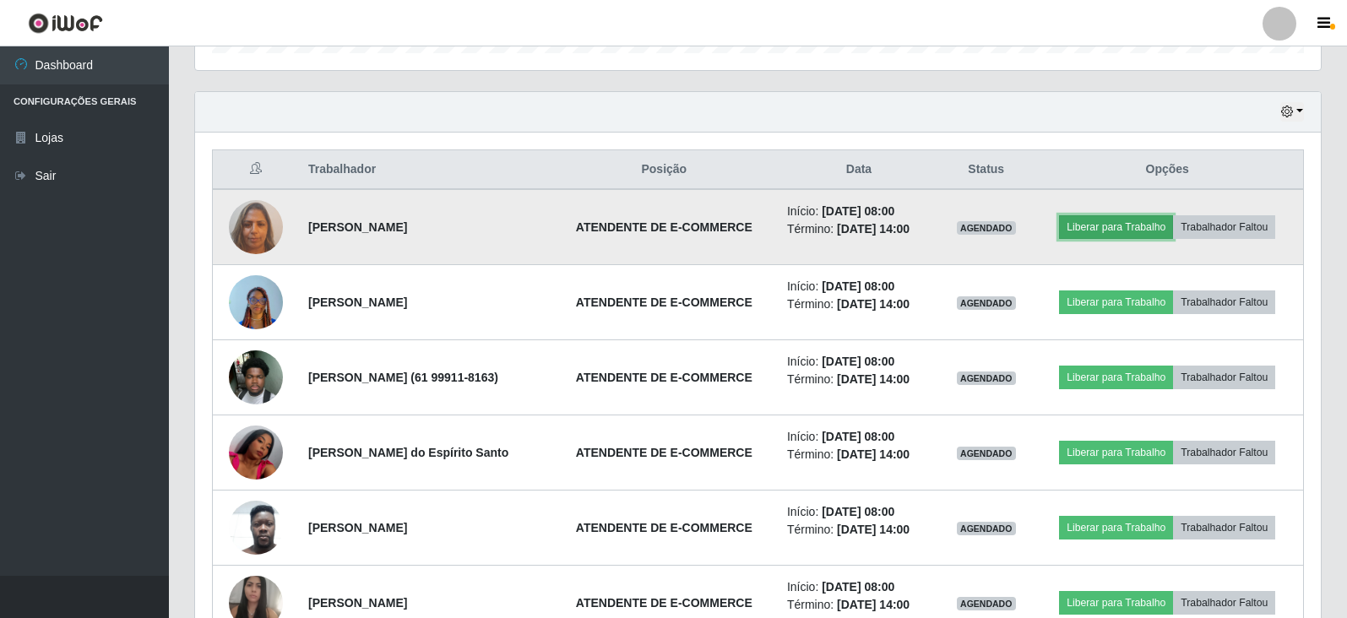  Describe the element at coordinates (859, 170) in the screenshot. I see `th: Data` at that location.